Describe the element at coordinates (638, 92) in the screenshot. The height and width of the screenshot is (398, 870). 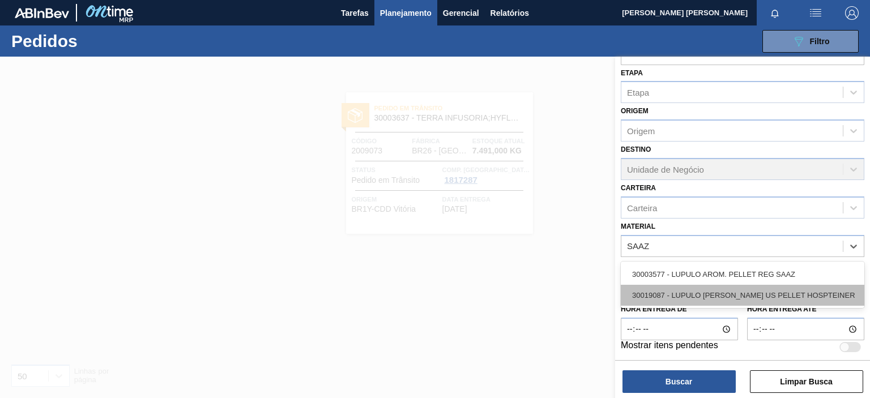
I see `div: Etapa` at that location.